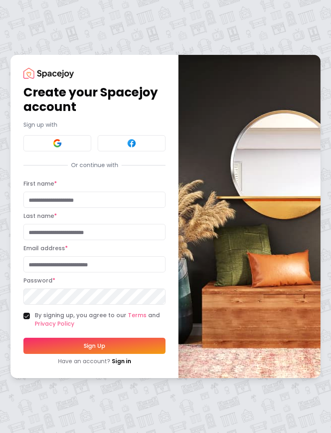  I want to click on label: By signing up, you agree to our and, so click(100, 320).